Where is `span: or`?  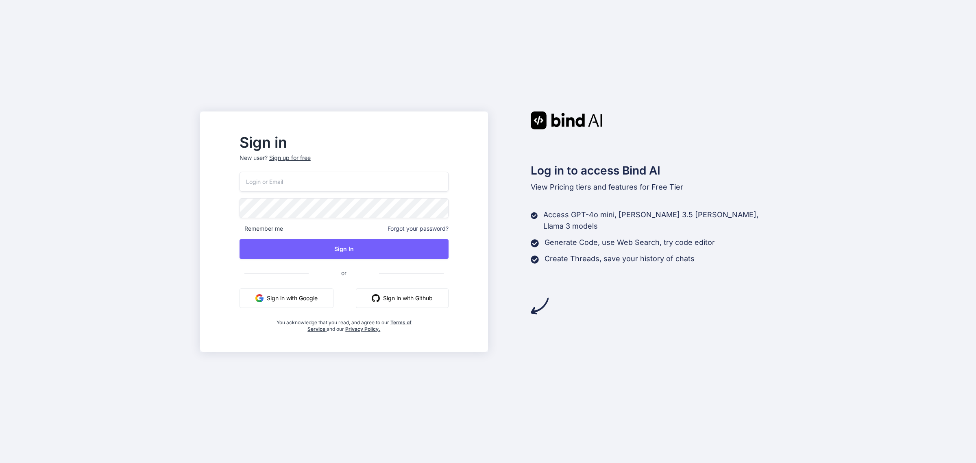 span: or is located at coordinates (344, 273).